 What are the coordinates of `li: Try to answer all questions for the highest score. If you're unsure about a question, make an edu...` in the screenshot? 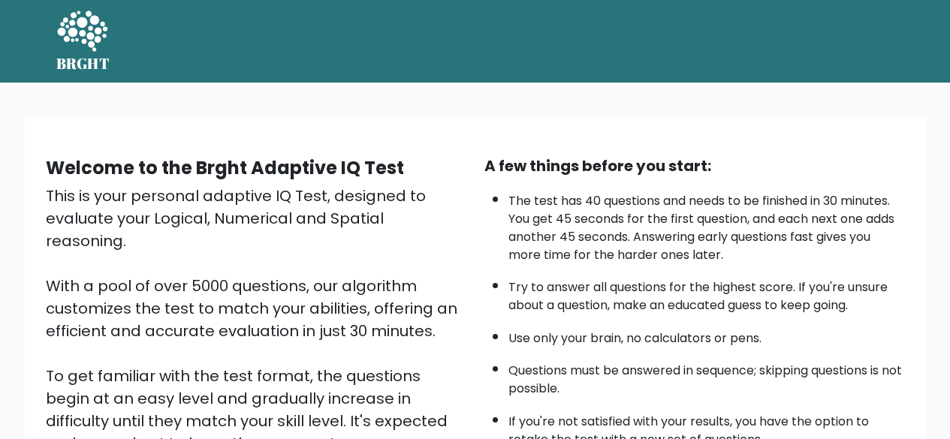 It's located at (707, 293).